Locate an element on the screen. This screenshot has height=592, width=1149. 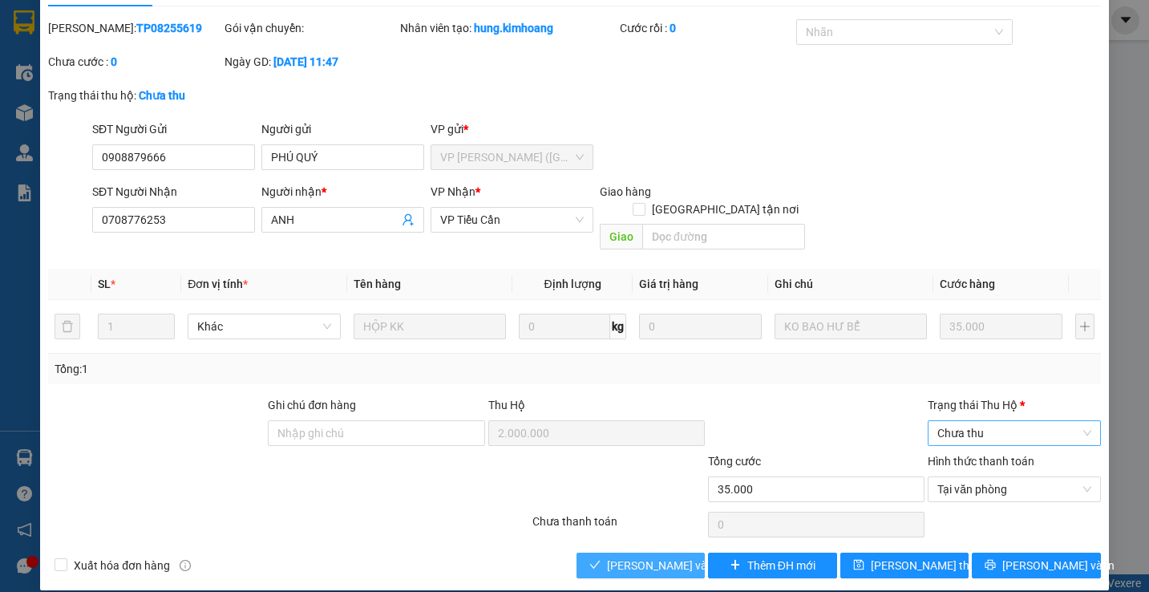
span: Xuất hóa đơn hàng is located at coordinates (122, 565).